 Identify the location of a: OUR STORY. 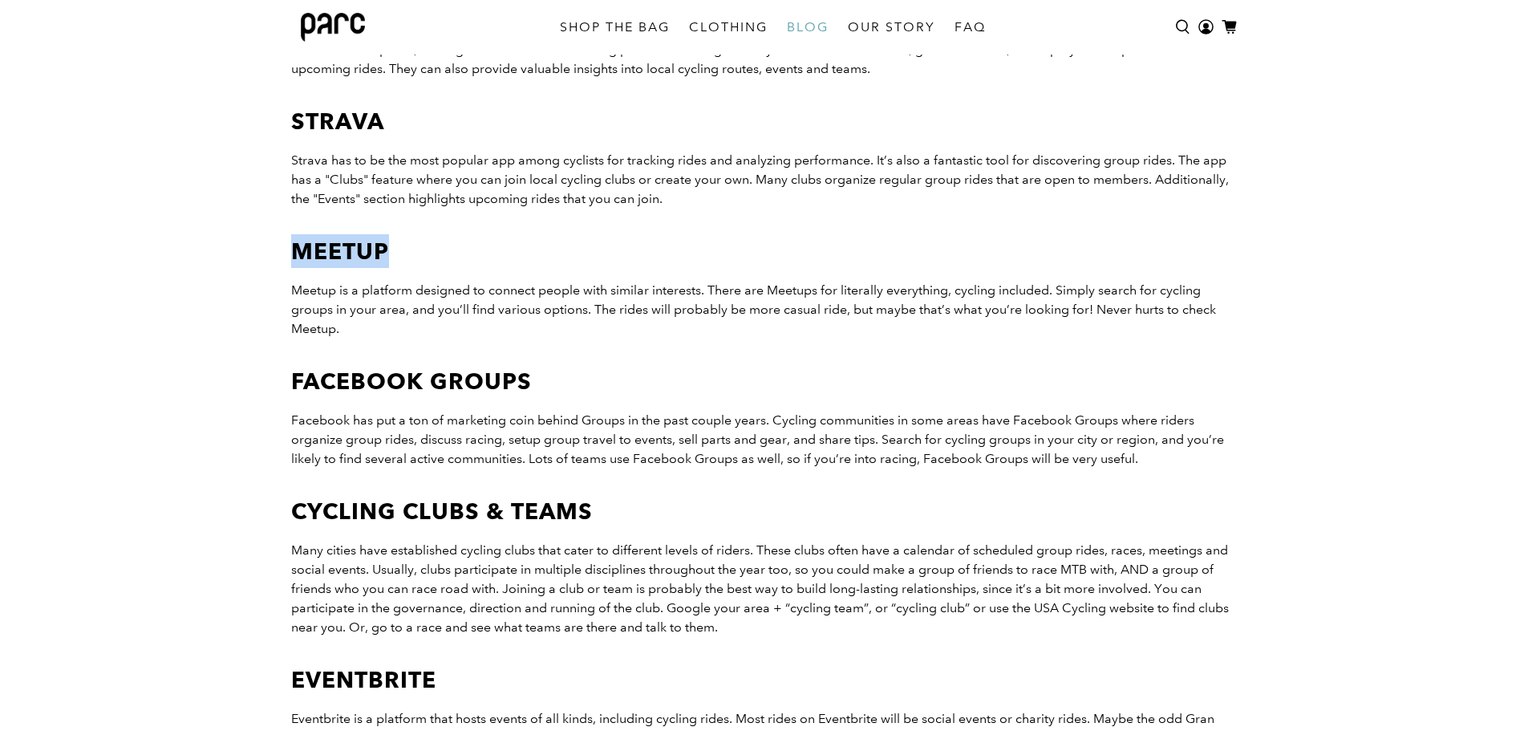
(891, 27).